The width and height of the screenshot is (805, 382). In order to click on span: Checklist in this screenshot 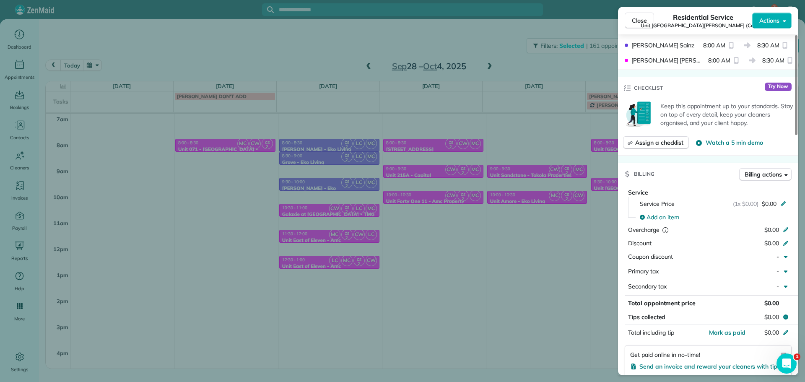, I will do `click(649, 88)`.